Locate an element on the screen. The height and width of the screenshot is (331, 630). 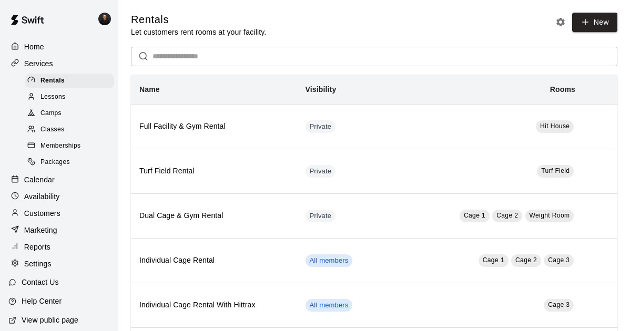
a: Classes is located at coordinates (71, 130).